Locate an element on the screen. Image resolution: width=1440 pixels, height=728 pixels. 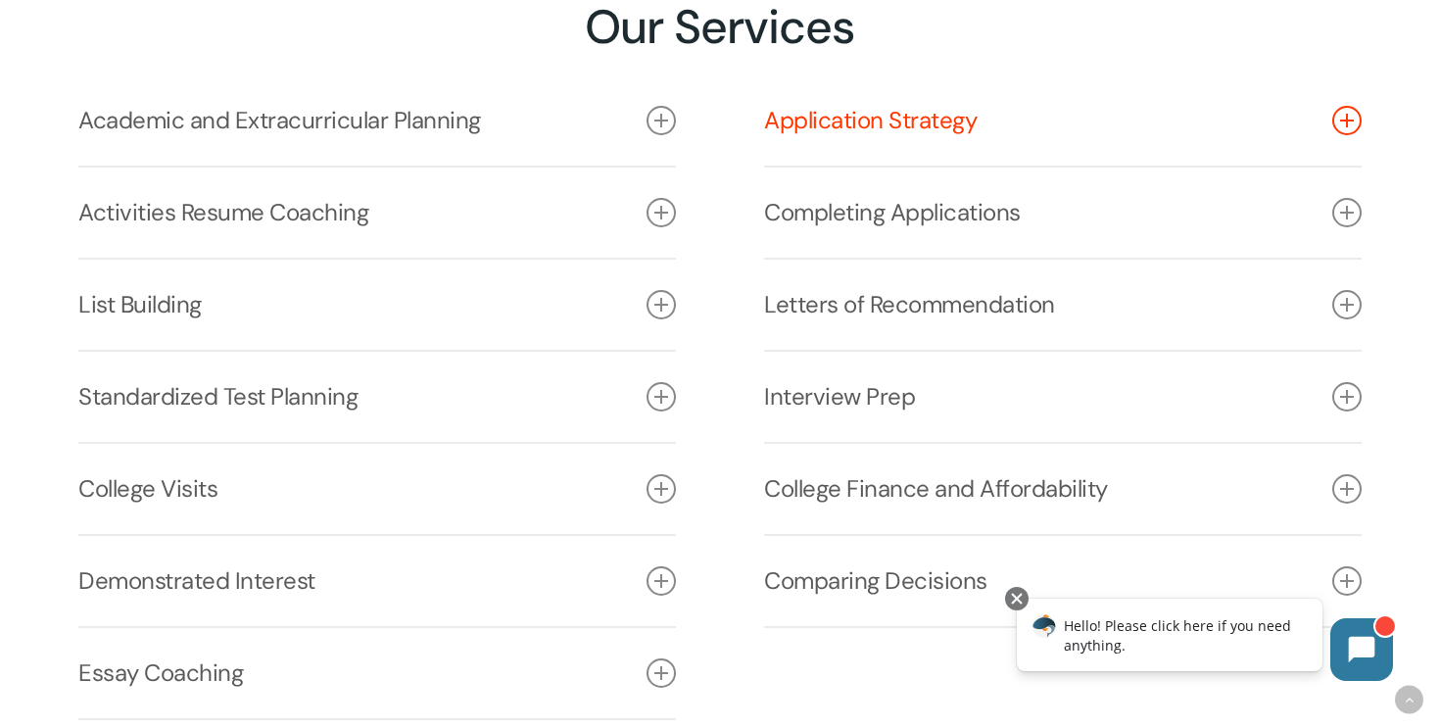
a: Application Strategy is located at coordinates (1063, 120).